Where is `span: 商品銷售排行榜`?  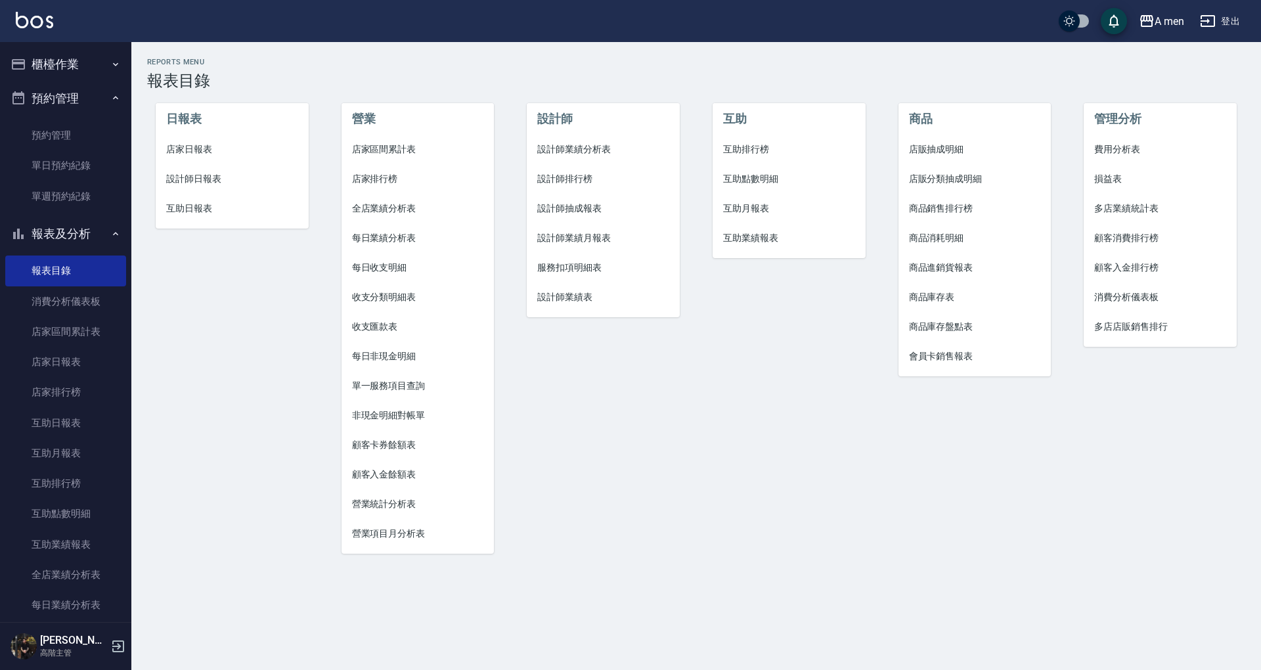
span: 商品銷售排行榜 is located at coordinates (975, 208).